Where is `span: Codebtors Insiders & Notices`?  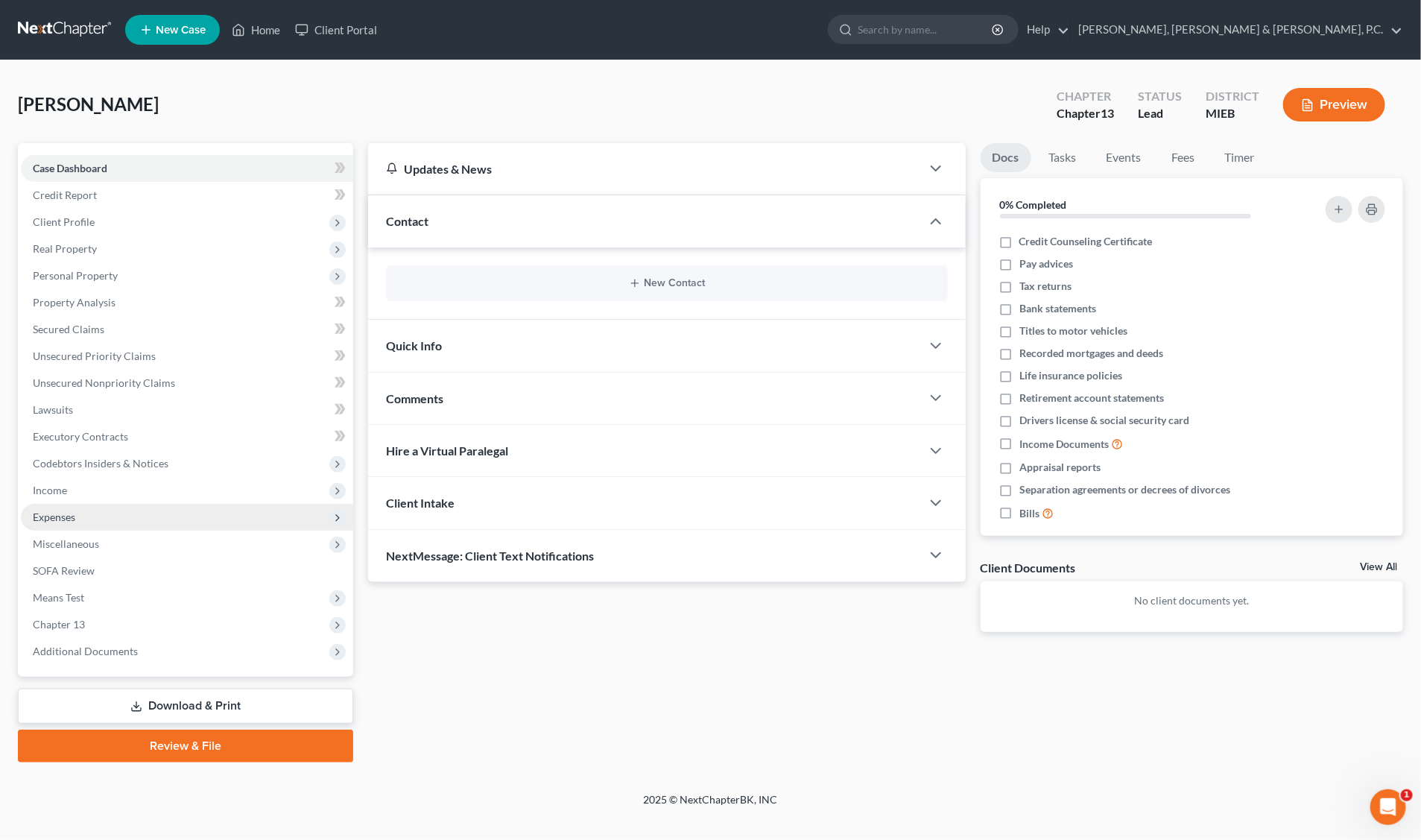 span: Codebtors Insiders & Notices is located at coordinates (101, 463).